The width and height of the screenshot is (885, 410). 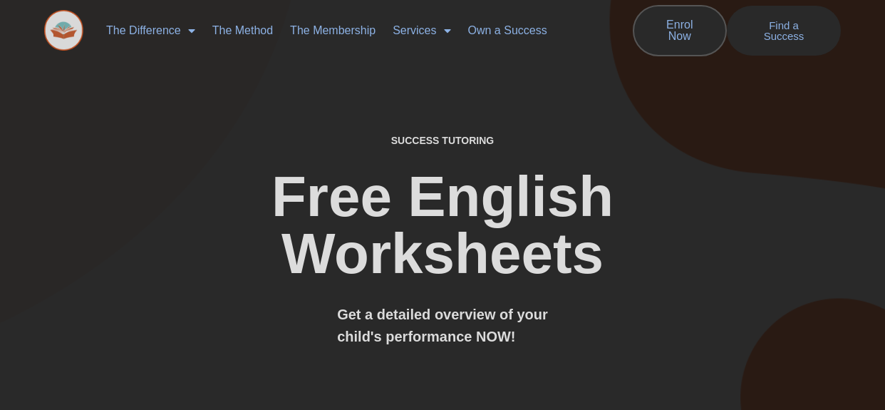 What do you see at coordinates (508, 31) in the screenshot?
I see `a: Own a Success` at bounding box center [508, 31].